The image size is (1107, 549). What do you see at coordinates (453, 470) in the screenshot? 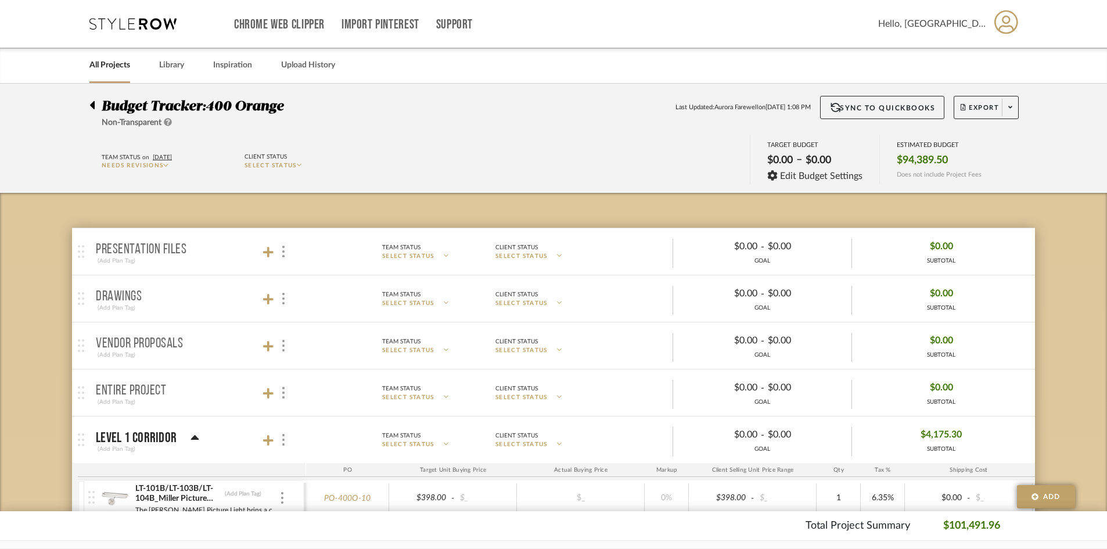
I see `div: Target Unit Buying Price` at bounding box center [453, 470].